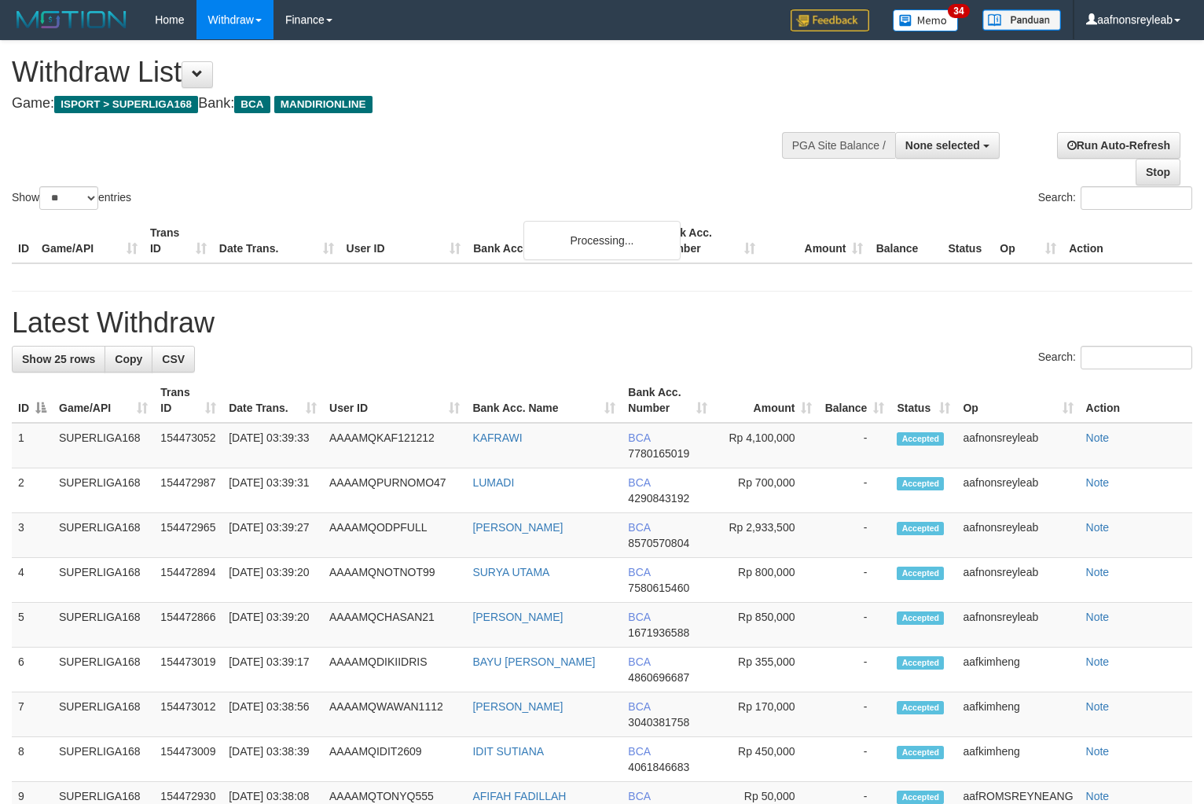  What do you see at coordinates (659, 722) in the screenshot?
I see `span: Copy 3040381758 to clipboard` at bounding box center [659, 722].